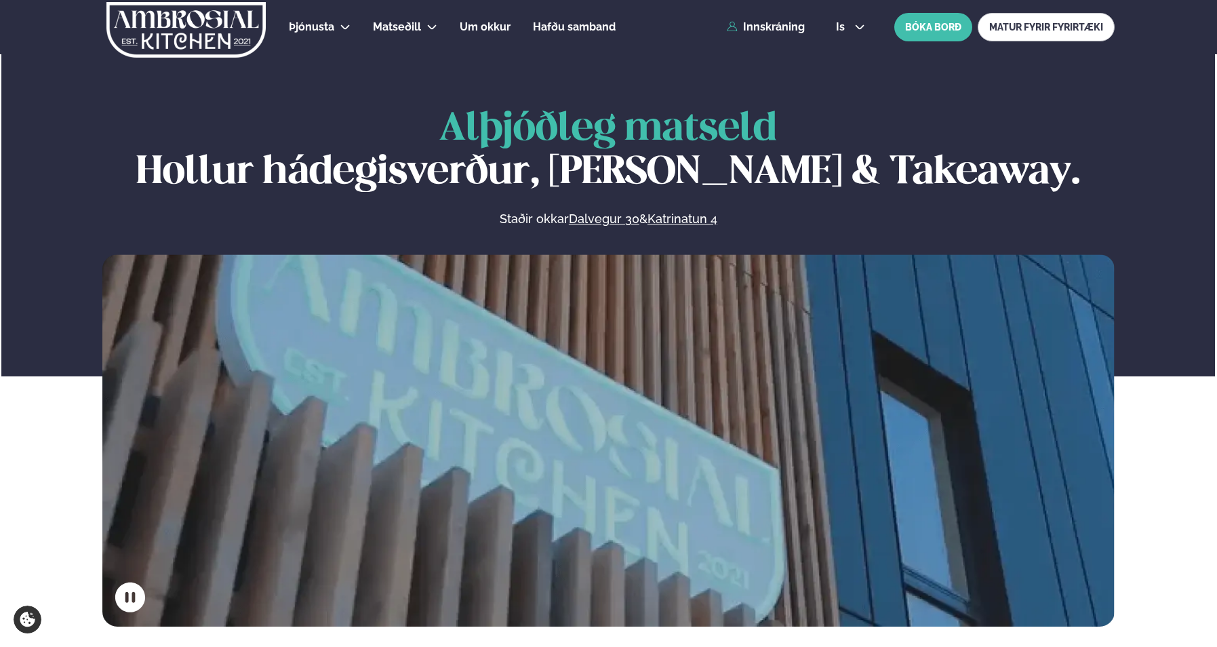  I want to click on a: Þjónusta, so click(311, 27).